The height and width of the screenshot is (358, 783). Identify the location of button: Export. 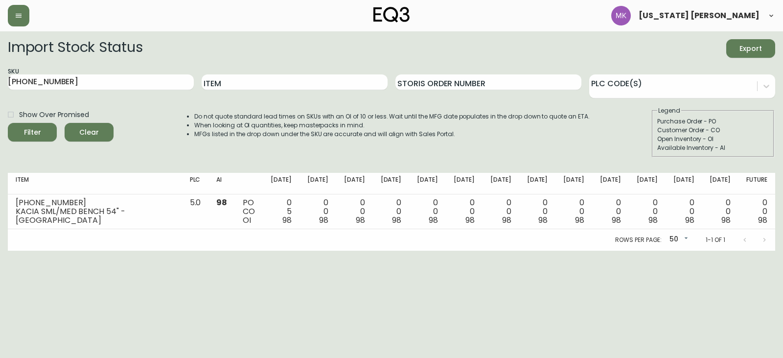
(751, 48).